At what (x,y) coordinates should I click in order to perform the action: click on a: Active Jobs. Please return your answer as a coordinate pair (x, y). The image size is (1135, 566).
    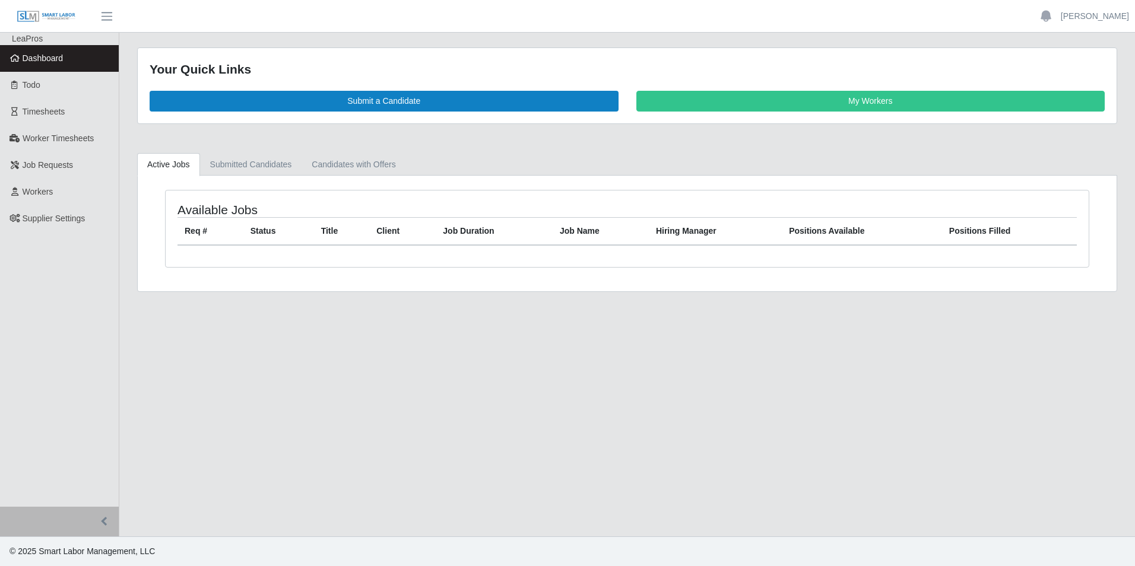
    Looking at the image, I should click on (169, 164).